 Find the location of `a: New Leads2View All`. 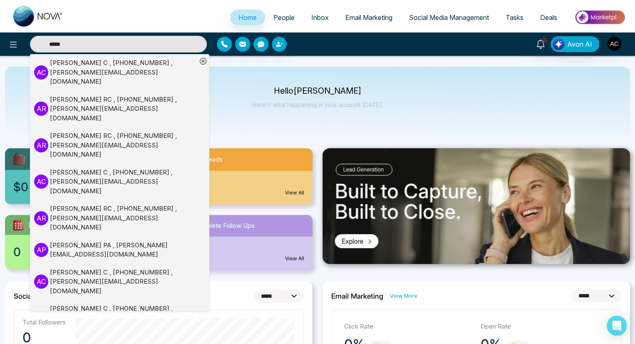

a: New Leads2View All is located at coordinates (238, 176).